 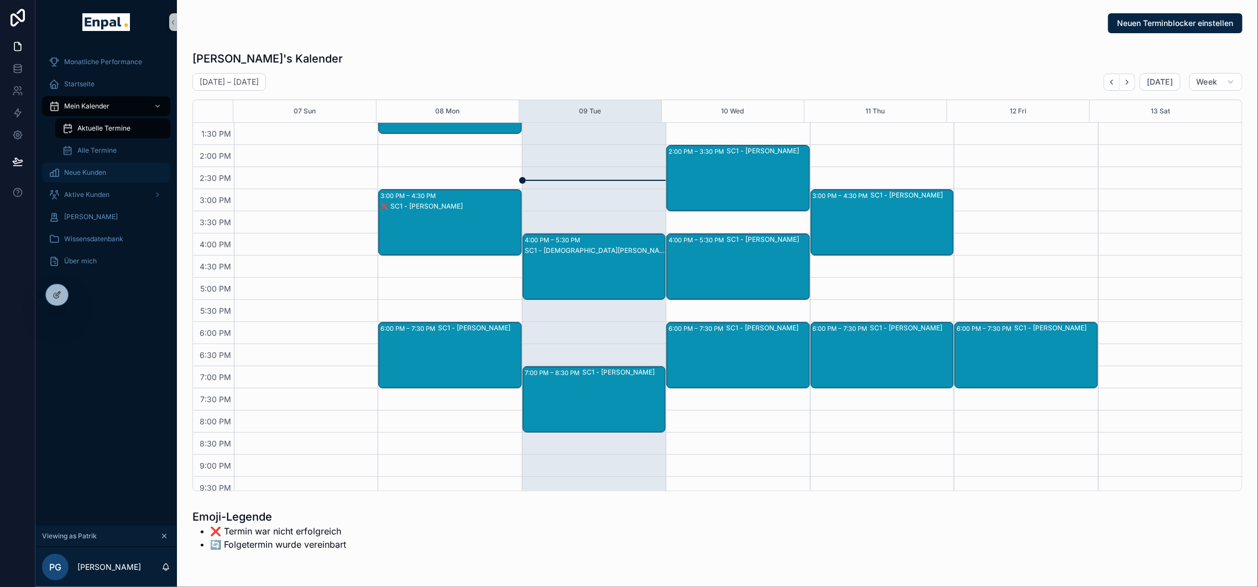 I want to click on li: ❌ Termin war nicht erfolgreich, so click(x=278, y=531).